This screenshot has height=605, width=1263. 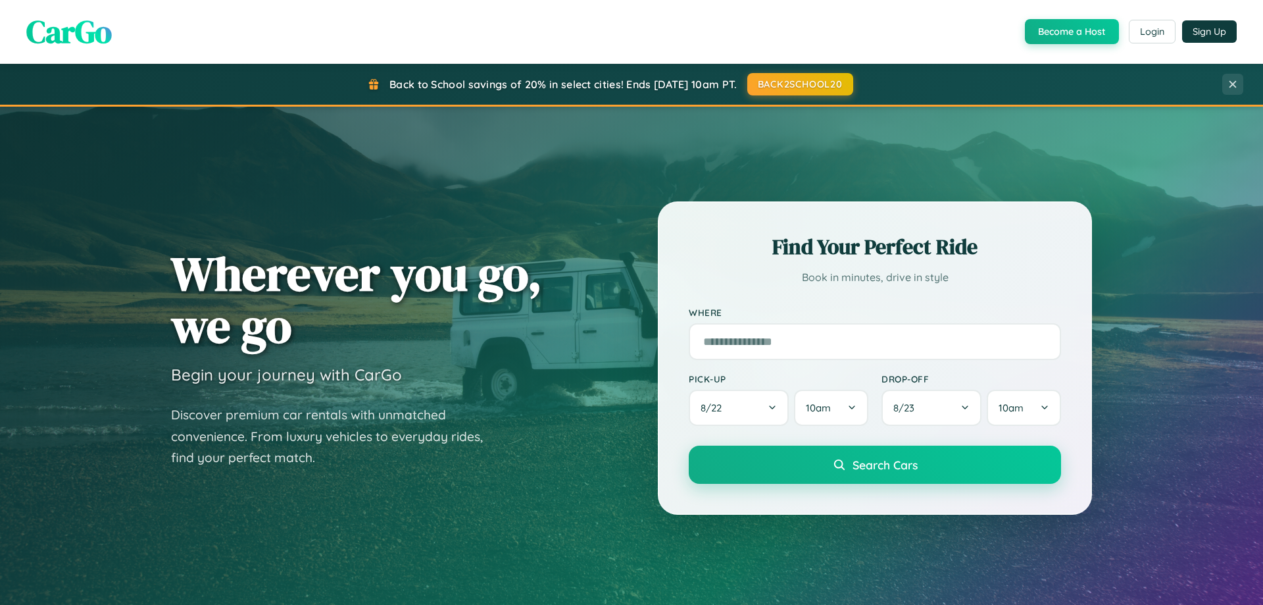 I want to click on label: Where, so click(x=875, y=312).